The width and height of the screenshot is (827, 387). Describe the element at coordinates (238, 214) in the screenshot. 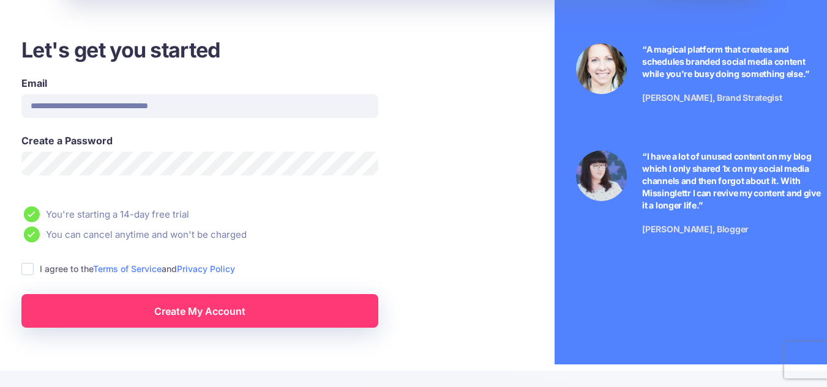

I see `li: You're starting a 14-day free trial` at that location.